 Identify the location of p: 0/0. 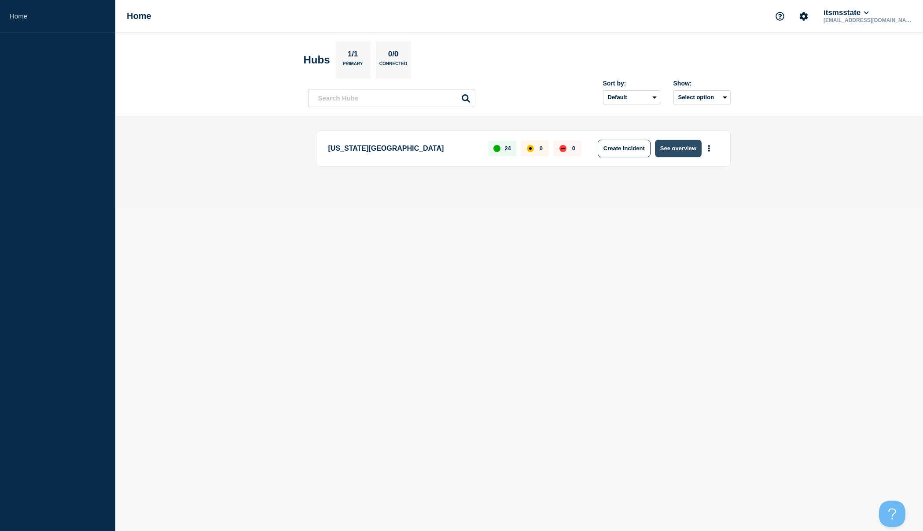
(393, 55).